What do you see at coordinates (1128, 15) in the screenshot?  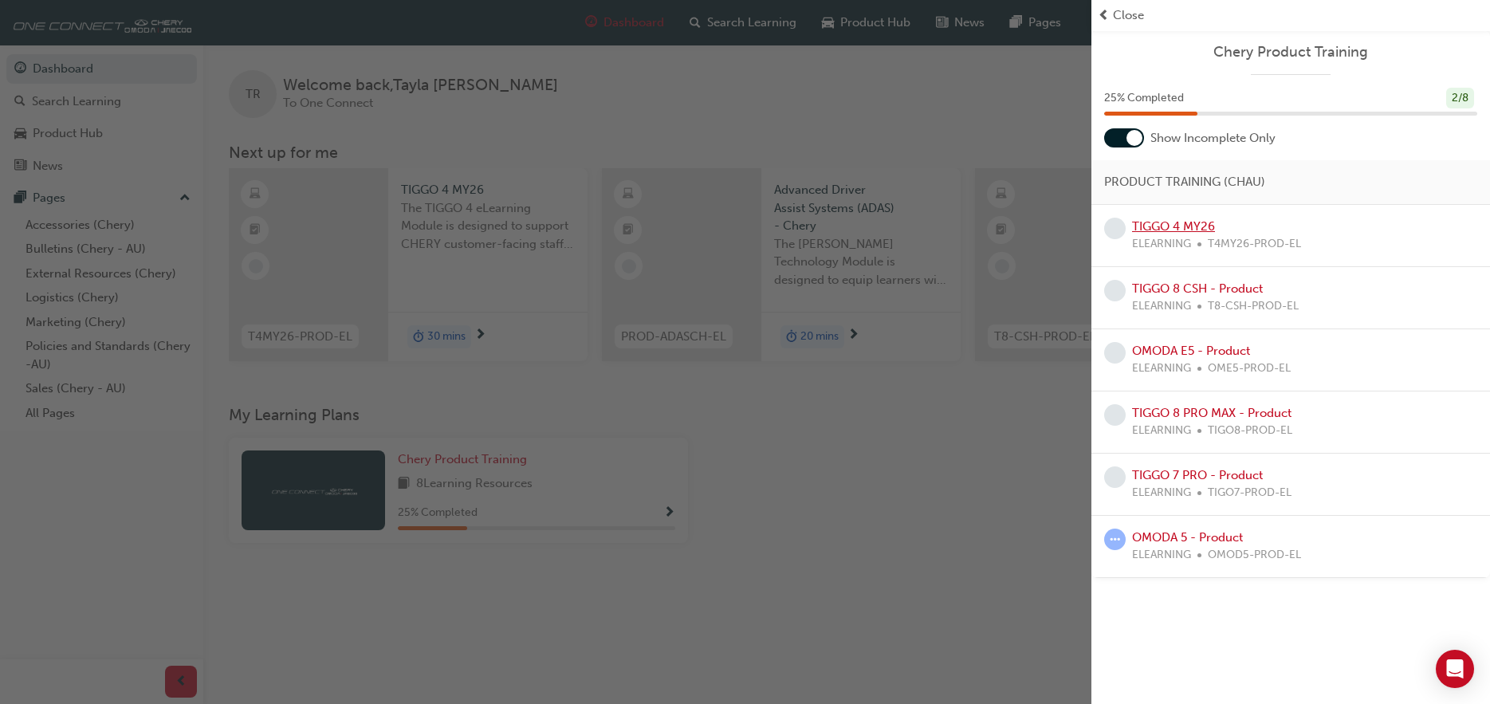 I see `span: Close` at bounding box center [1128, 15].